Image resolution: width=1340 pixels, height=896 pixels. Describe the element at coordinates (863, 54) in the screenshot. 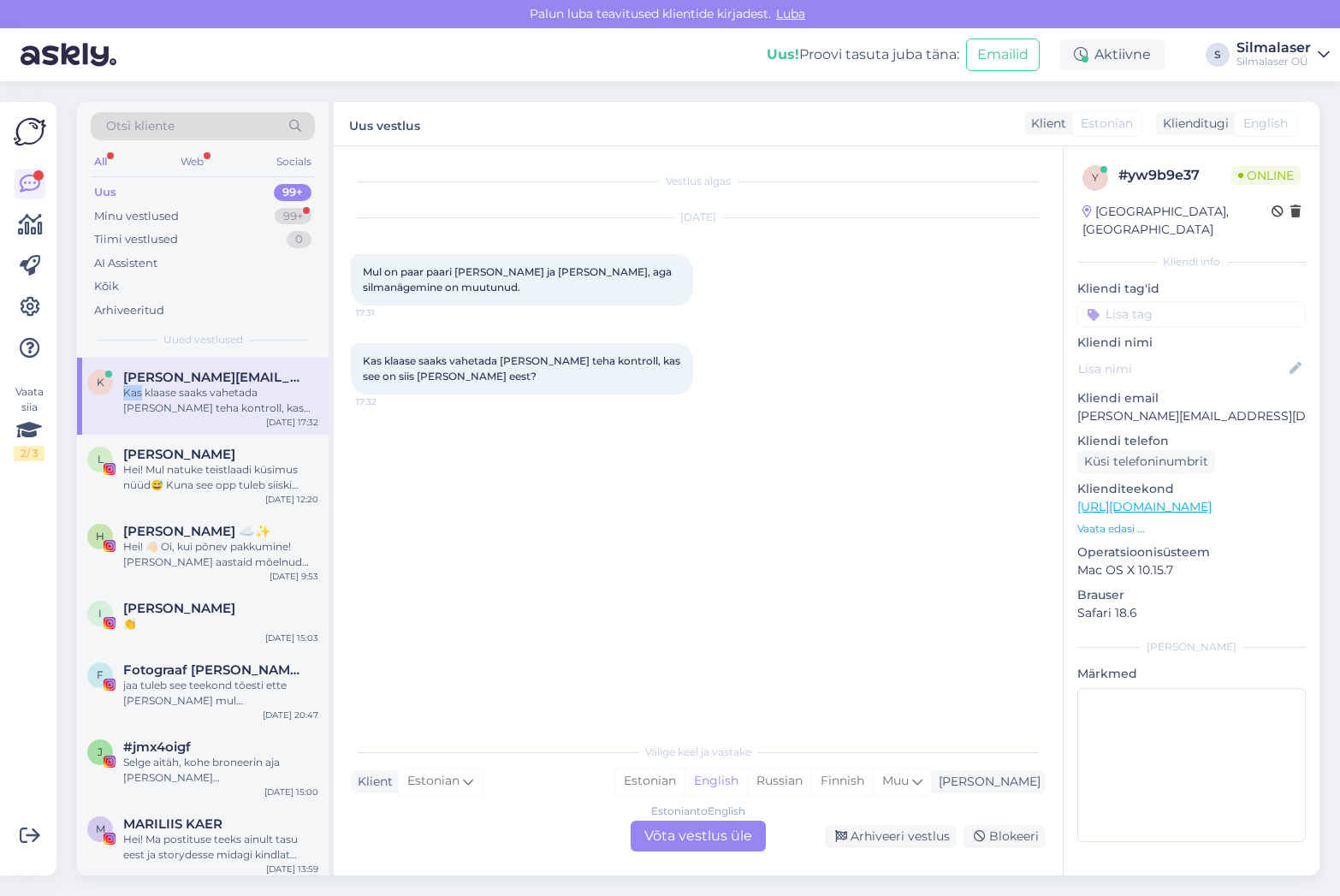

I see `div: Proovi tasuta juba täna:` at that location.